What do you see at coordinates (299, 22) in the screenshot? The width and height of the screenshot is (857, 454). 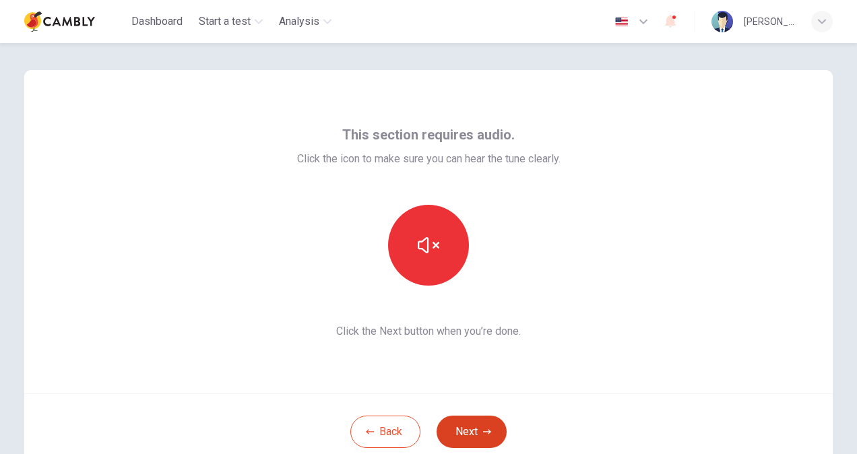 I see `span: Analysis` at bounding box center [299, 22].